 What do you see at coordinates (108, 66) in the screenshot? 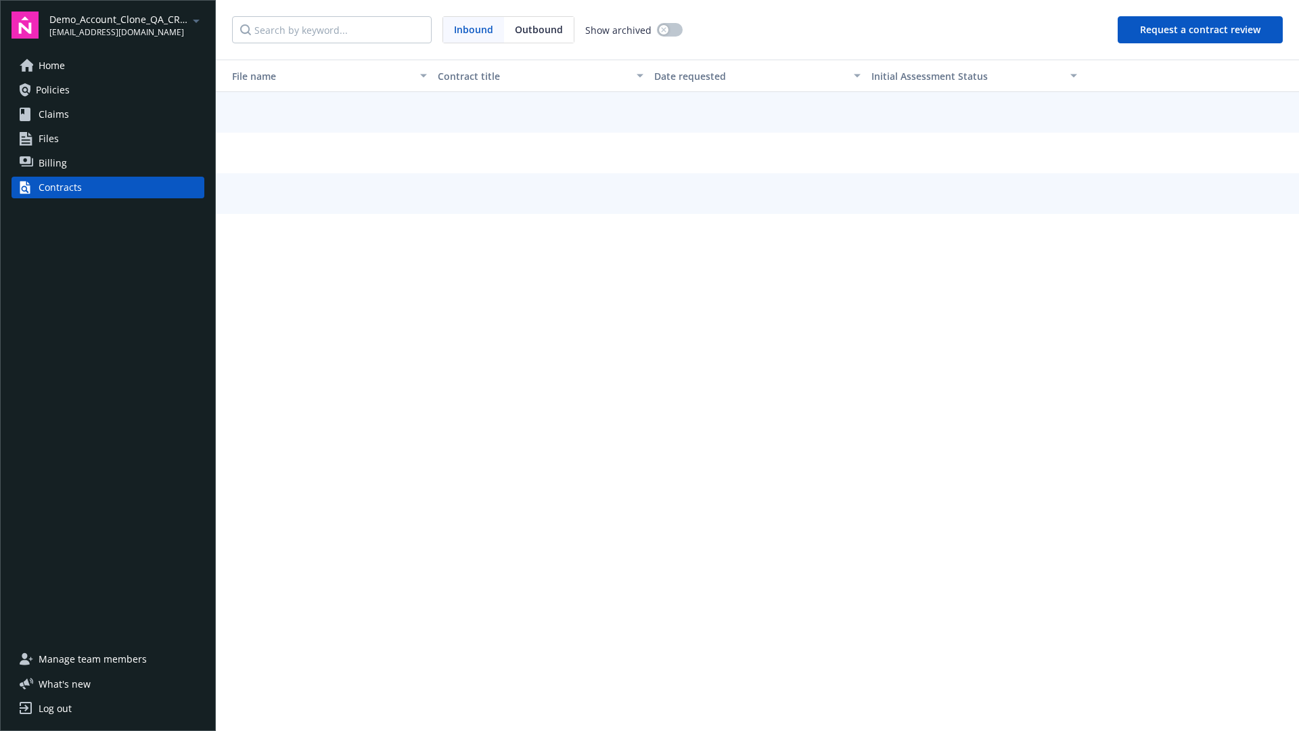
I see `a: Home` at bounding box center [108, 66].